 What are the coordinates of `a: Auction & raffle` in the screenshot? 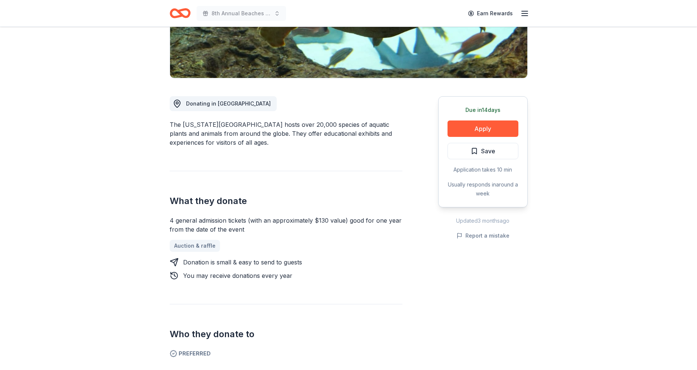 It's located at (195, 246).